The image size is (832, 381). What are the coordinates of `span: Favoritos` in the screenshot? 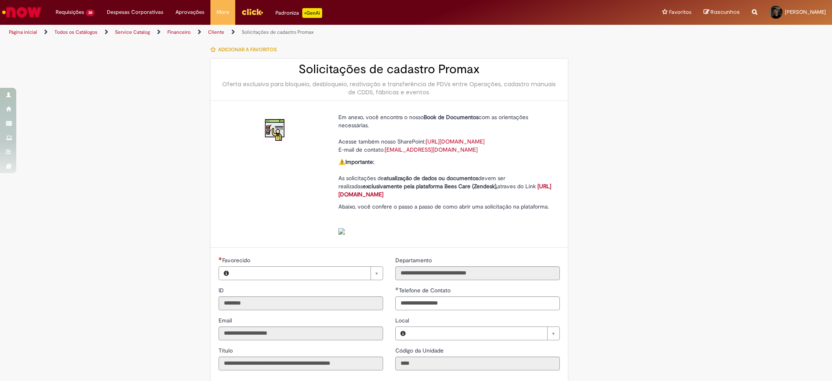 It's located at (680, 12).